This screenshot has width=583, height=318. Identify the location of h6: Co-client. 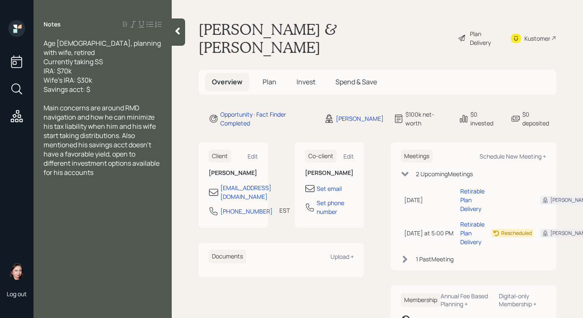
(321, 156).